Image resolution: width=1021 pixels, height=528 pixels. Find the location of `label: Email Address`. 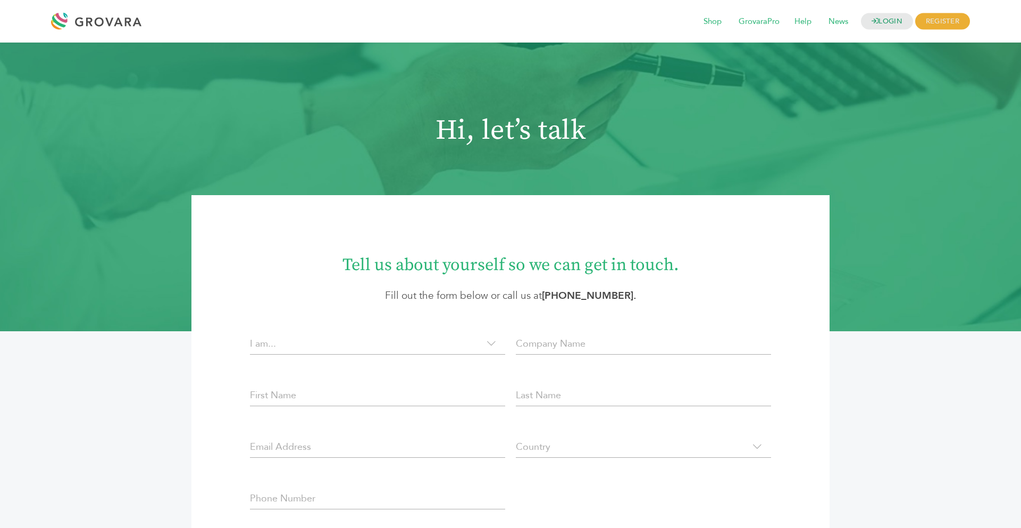

label: Email Address is located at coordinates (280, 447).